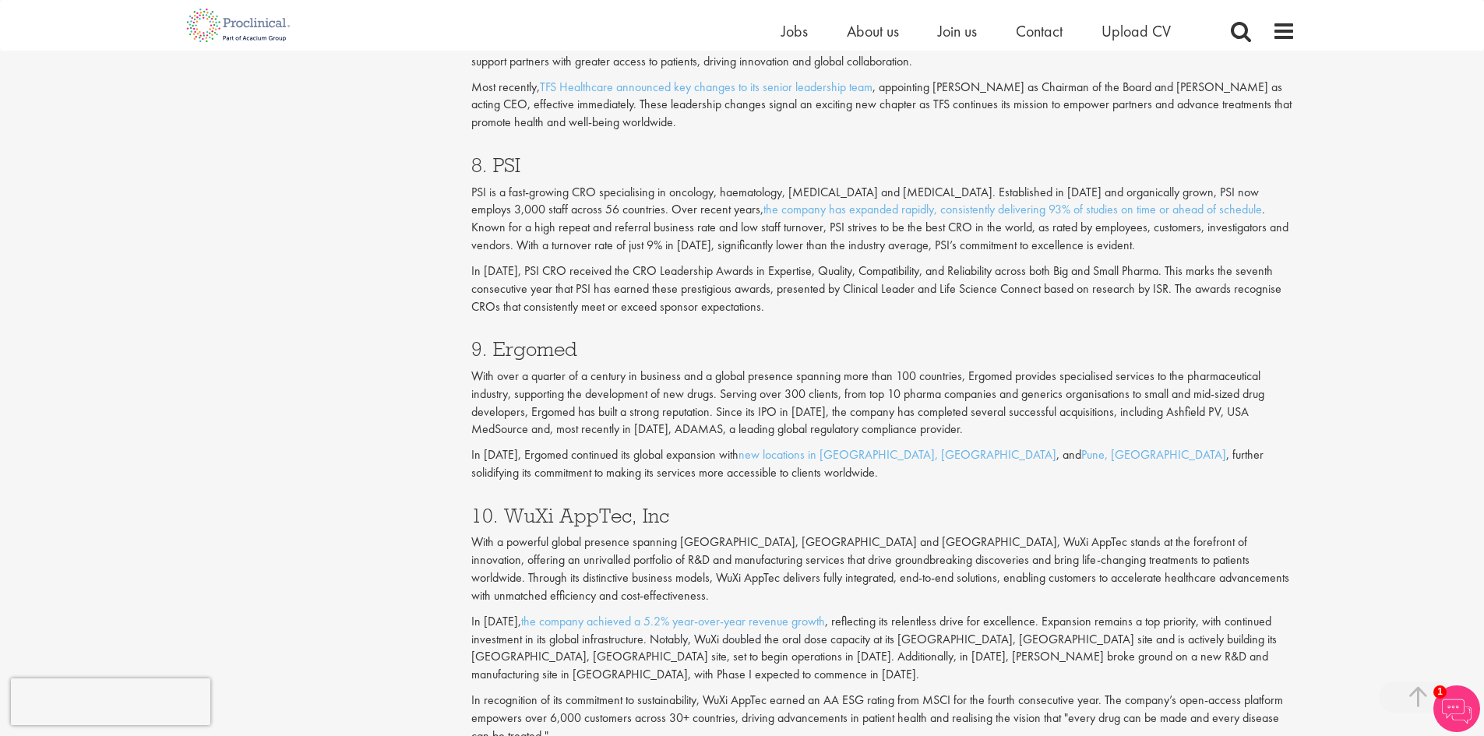 This screenshot has height=736, width=1484. Describe the element at coordinates (883, 516) in the screenshot. I see `h3: 10. WuXi AppTec, Inc` at that location.